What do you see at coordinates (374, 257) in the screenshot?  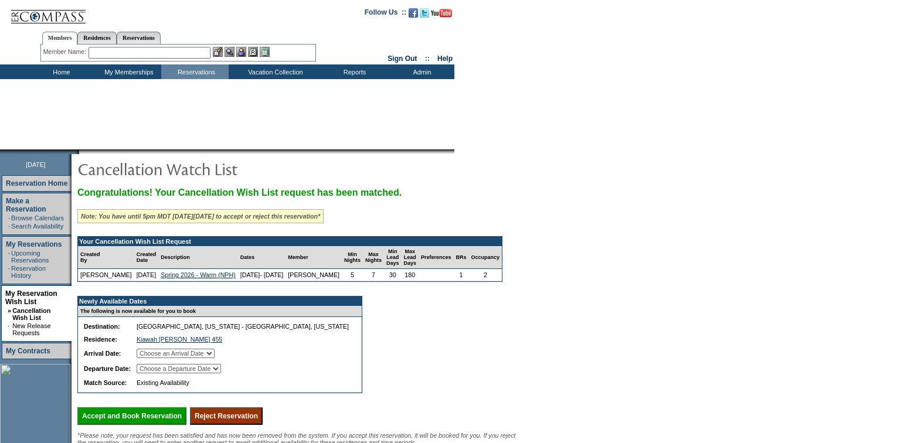 I see `td: Max Nights` at bounding box center [374, 257].